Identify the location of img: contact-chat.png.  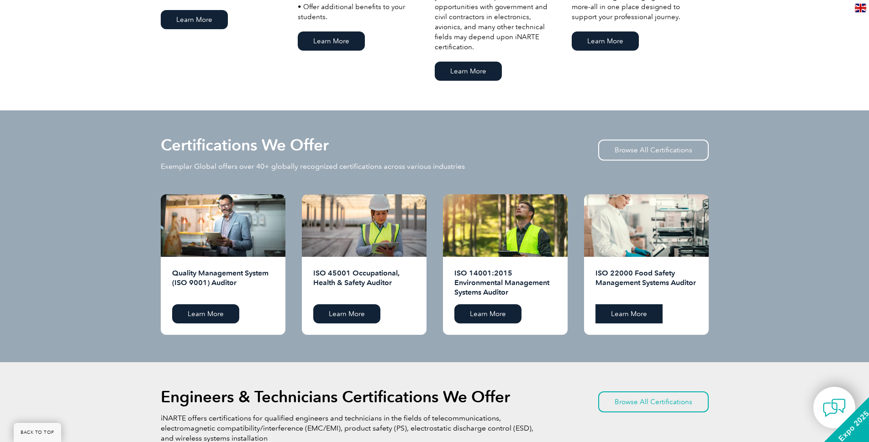
(834, 408).